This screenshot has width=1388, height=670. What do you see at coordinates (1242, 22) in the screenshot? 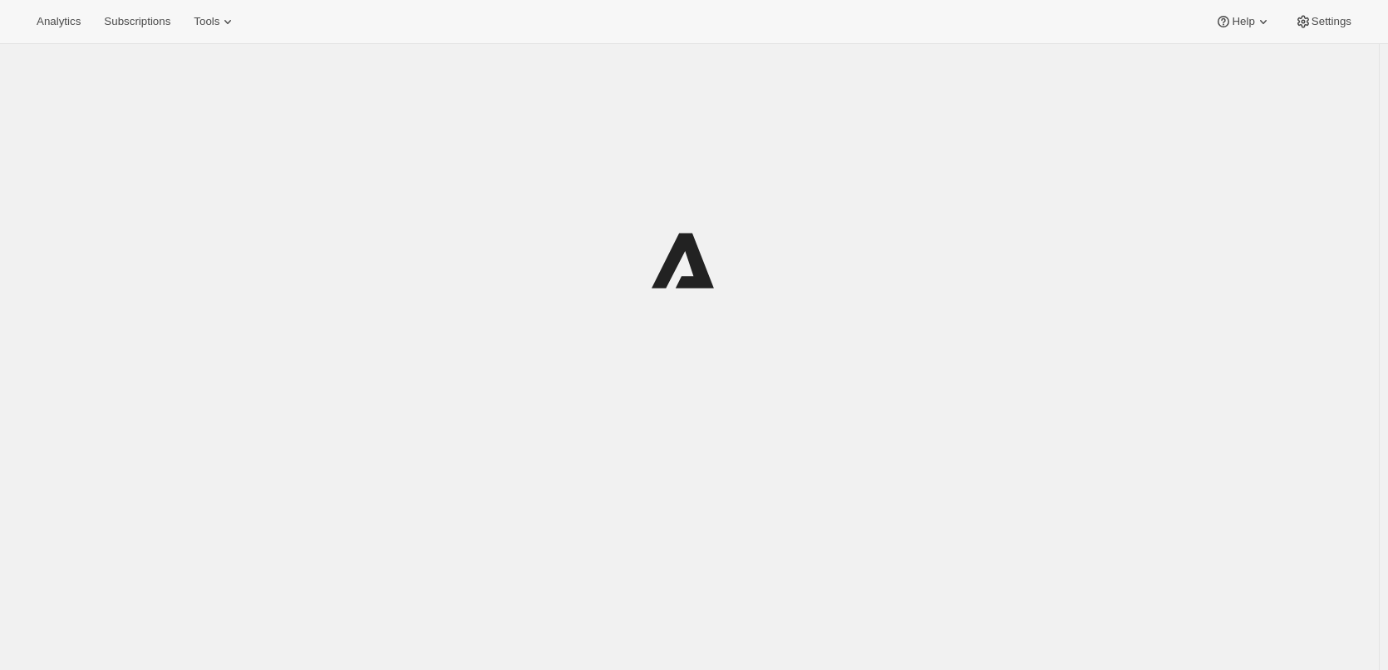
I see `span: Help` at bounding box center [1242, 22].